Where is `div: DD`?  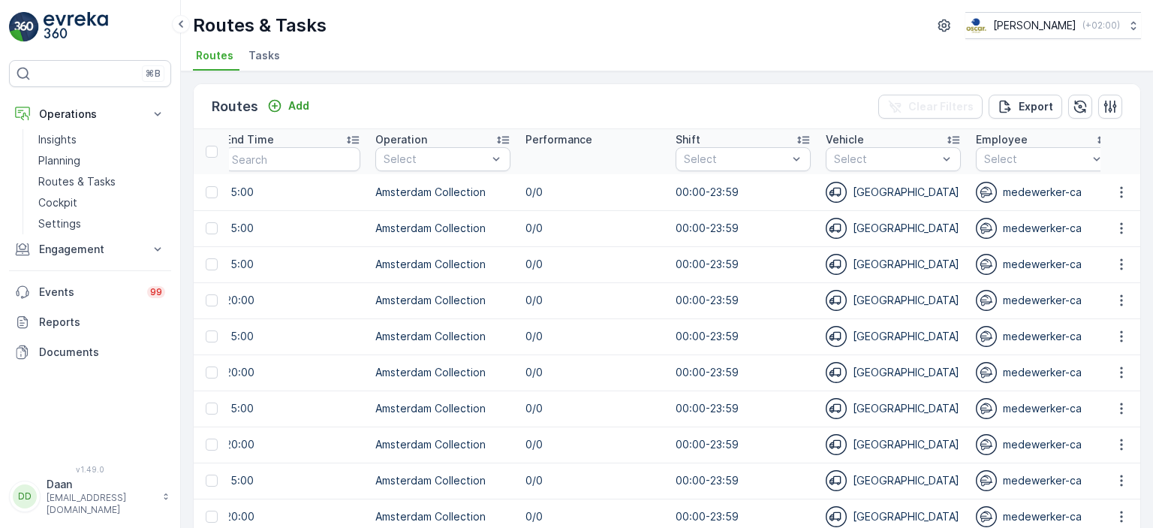
div: DD is located at coordinates (25, 496).